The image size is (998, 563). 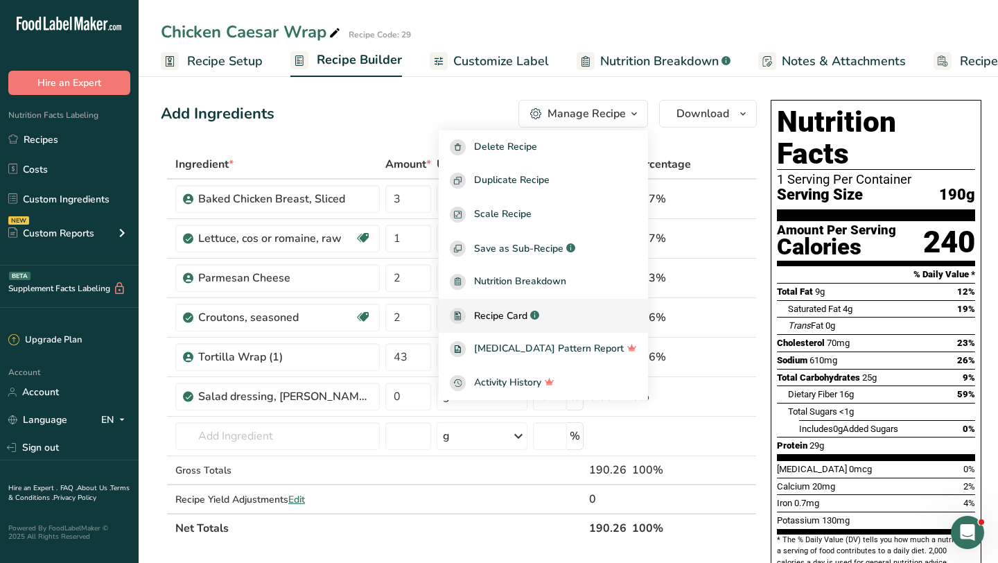 What do you see at coordinates (277, 470) in the screenshot?
I see `div: Gross Totals` at bounding box center [277, 470].